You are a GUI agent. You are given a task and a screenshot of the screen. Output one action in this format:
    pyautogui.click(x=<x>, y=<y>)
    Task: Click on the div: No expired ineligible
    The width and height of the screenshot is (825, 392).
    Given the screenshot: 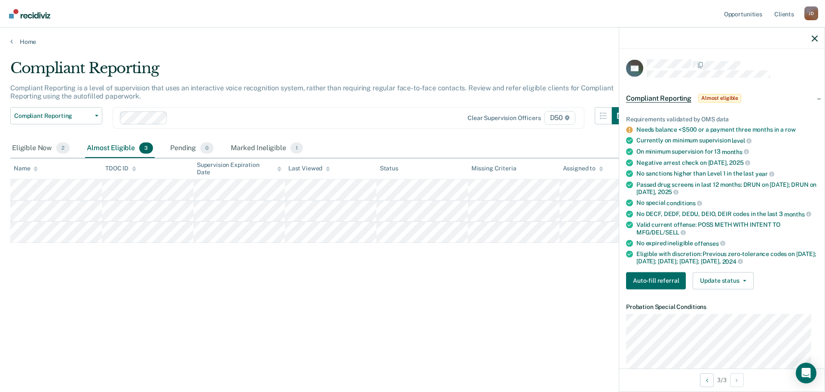 What is the action you would take?
    pyautogui.click(x=727, y=243)
    